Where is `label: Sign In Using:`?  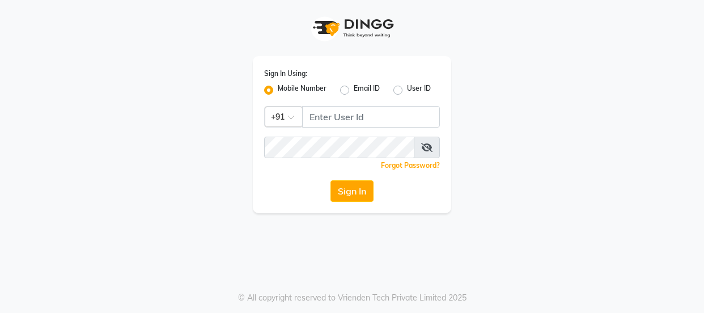
label: Sign In Using: is located at coordinates (286, 74).